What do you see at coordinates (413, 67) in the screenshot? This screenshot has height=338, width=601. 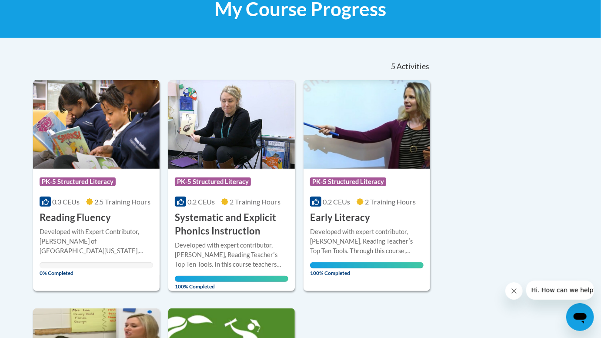 I see `span: Activities` at bounding box center [413, 67].